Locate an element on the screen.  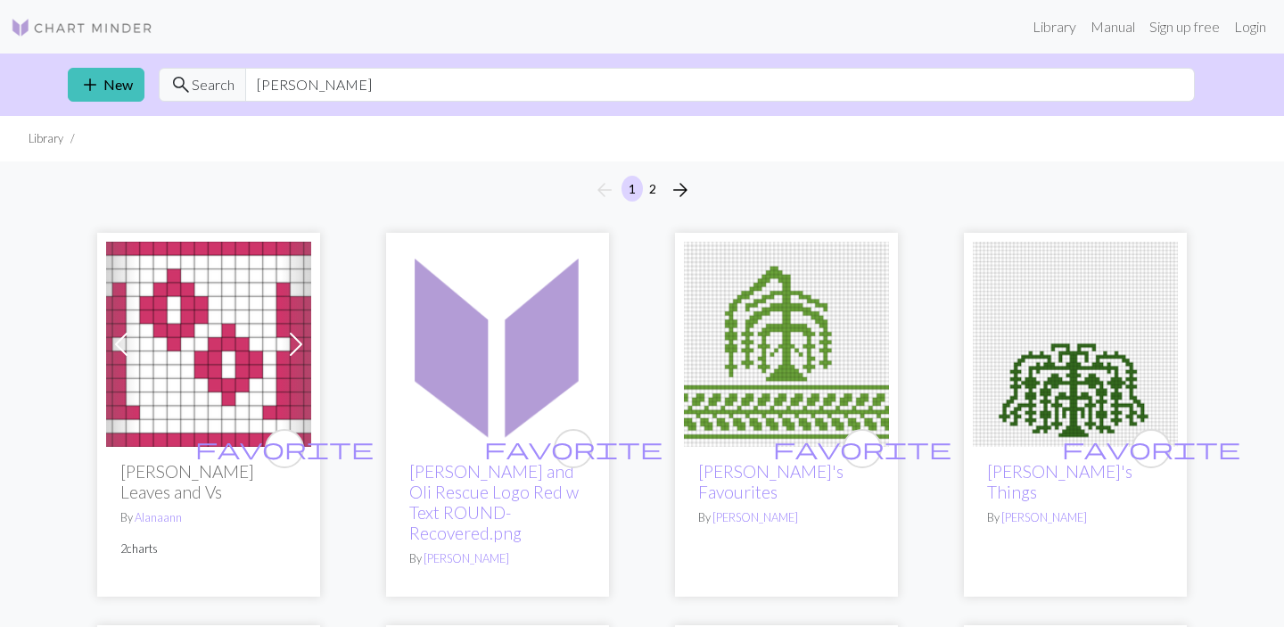
a: Sign up free is located at coordinates (1184, 27).